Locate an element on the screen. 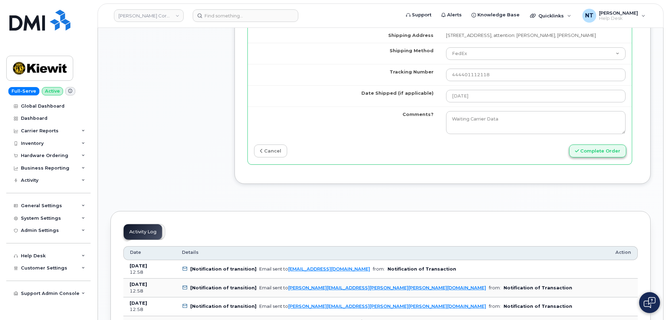  label: Tracking Number is located at coordinates (411, 72).